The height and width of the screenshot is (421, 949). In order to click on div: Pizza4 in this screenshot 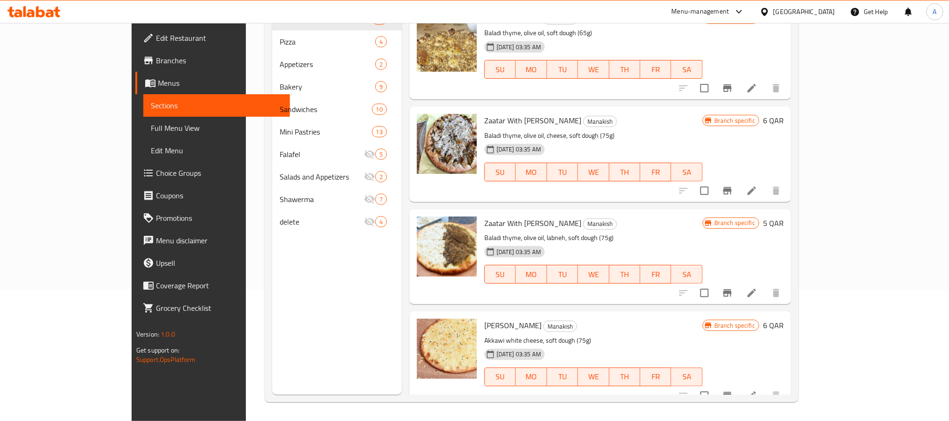, I will do `click(337, 42)`.